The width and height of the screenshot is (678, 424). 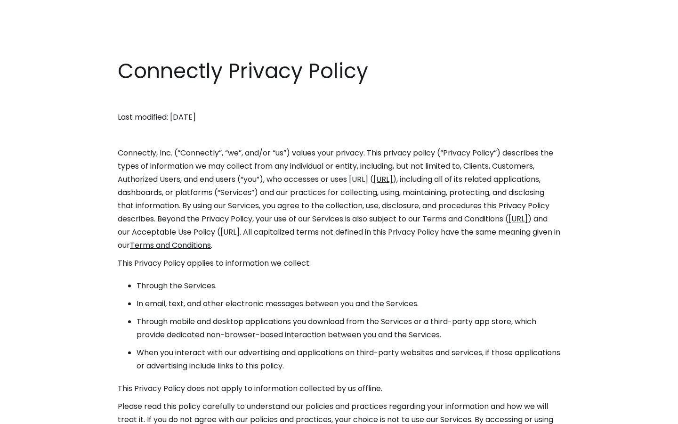 I want to click on p: This Privacy Policy does not apply to information collected by us offline., so click(x=339, y=388).